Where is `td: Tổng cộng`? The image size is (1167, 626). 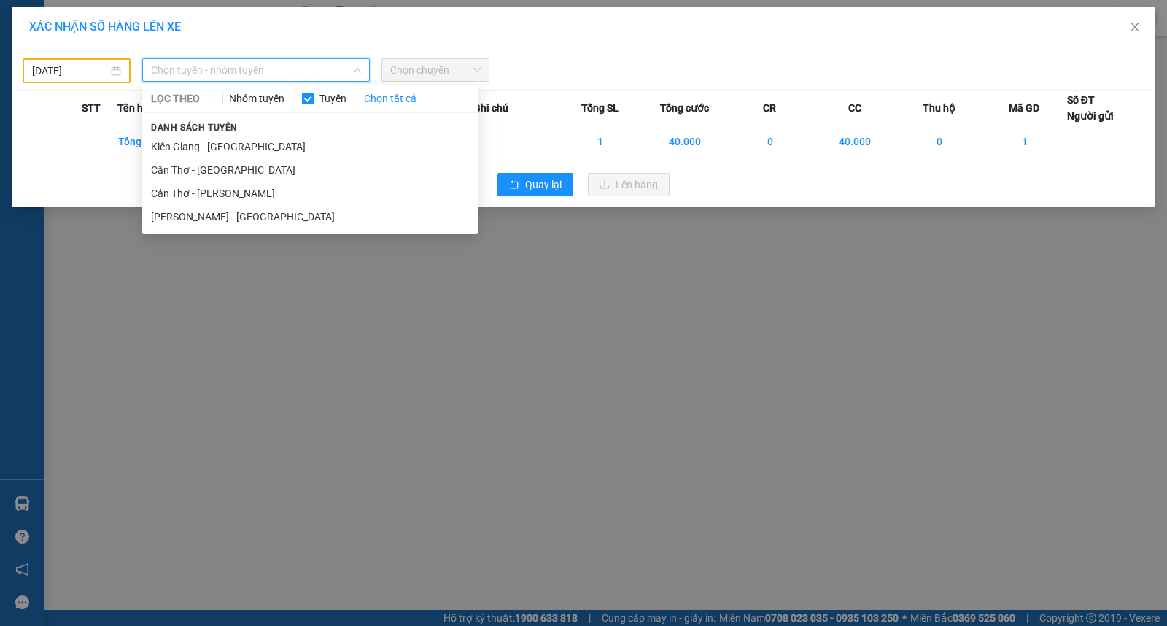 td: Tổng cộng is located at coordinates (160, 141).